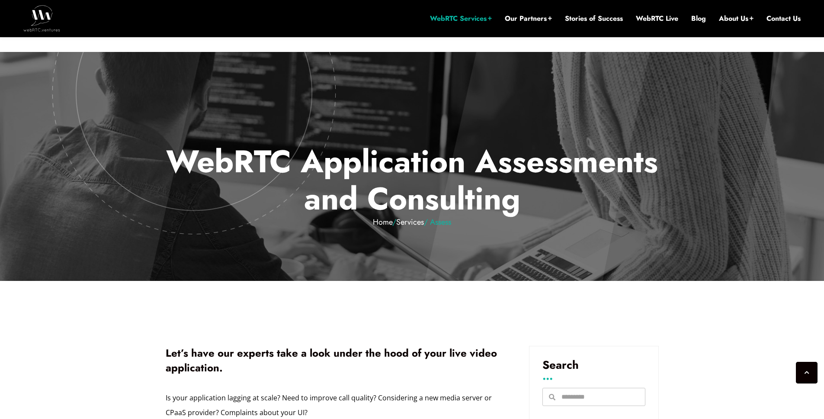  Describe the element at coordinates (42, 18) in the screenshot. I see `img: WebRTC.ventures` at that location.